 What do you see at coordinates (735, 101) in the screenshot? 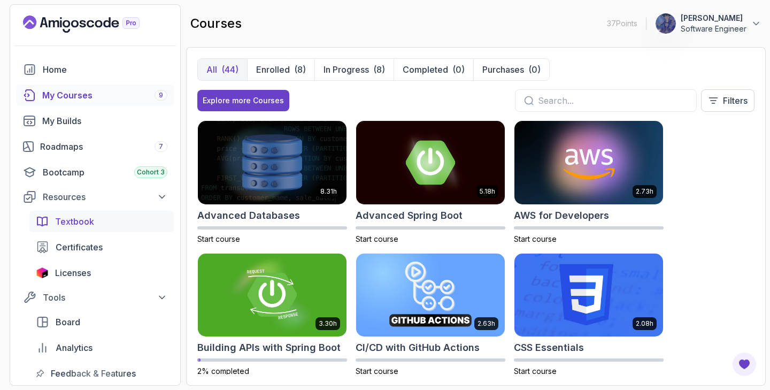
I see `p: Filters` at bounding box center [735, 101].